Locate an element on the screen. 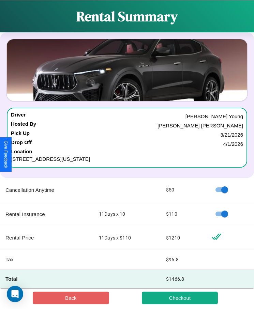 The width and height of the screenshot is (254, 309). td: $ 96.8 is located at coordinates (183, 259).